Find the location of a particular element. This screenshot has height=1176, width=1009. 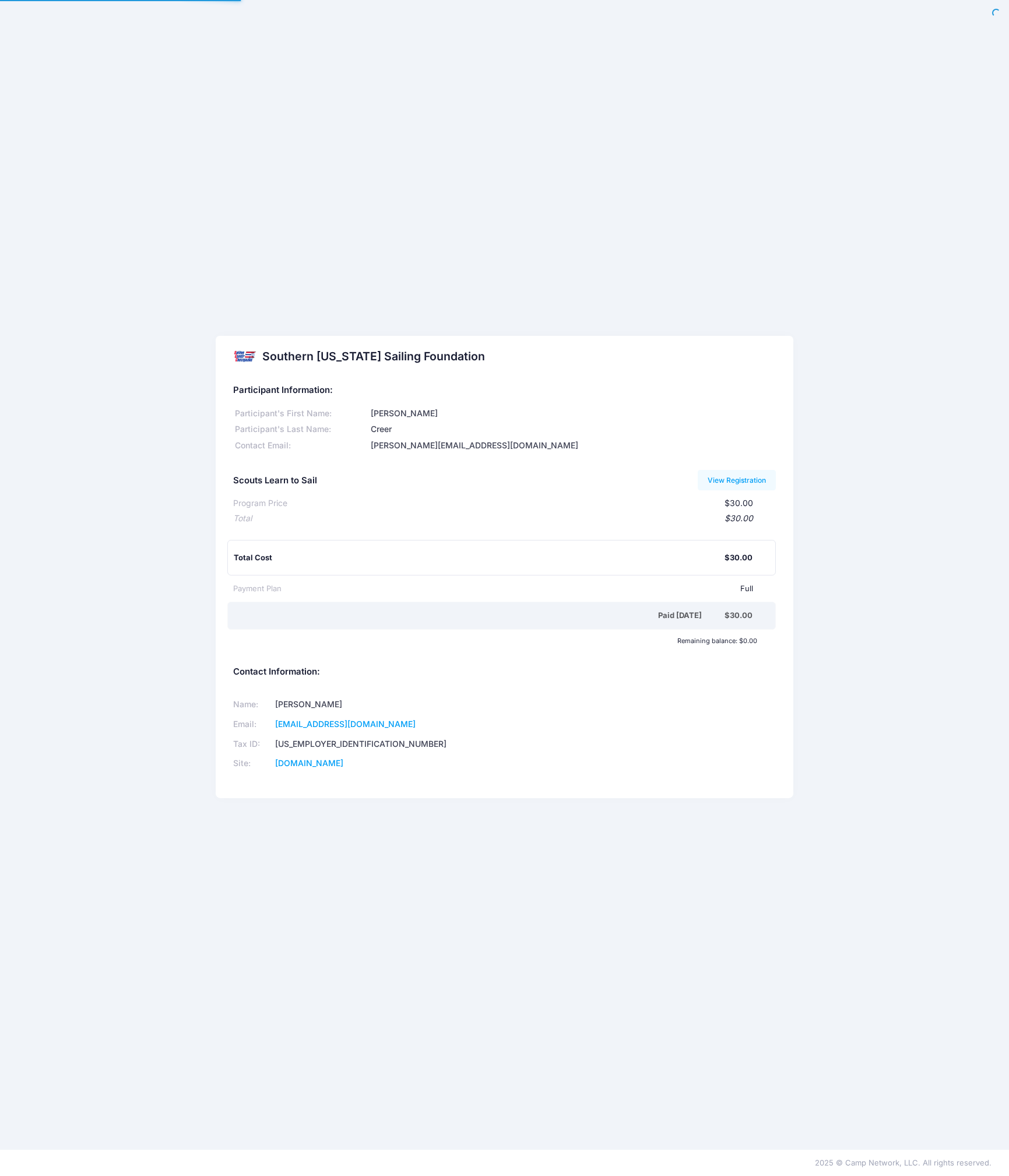

td: Tax ID: is located at coordinates (252, 744).